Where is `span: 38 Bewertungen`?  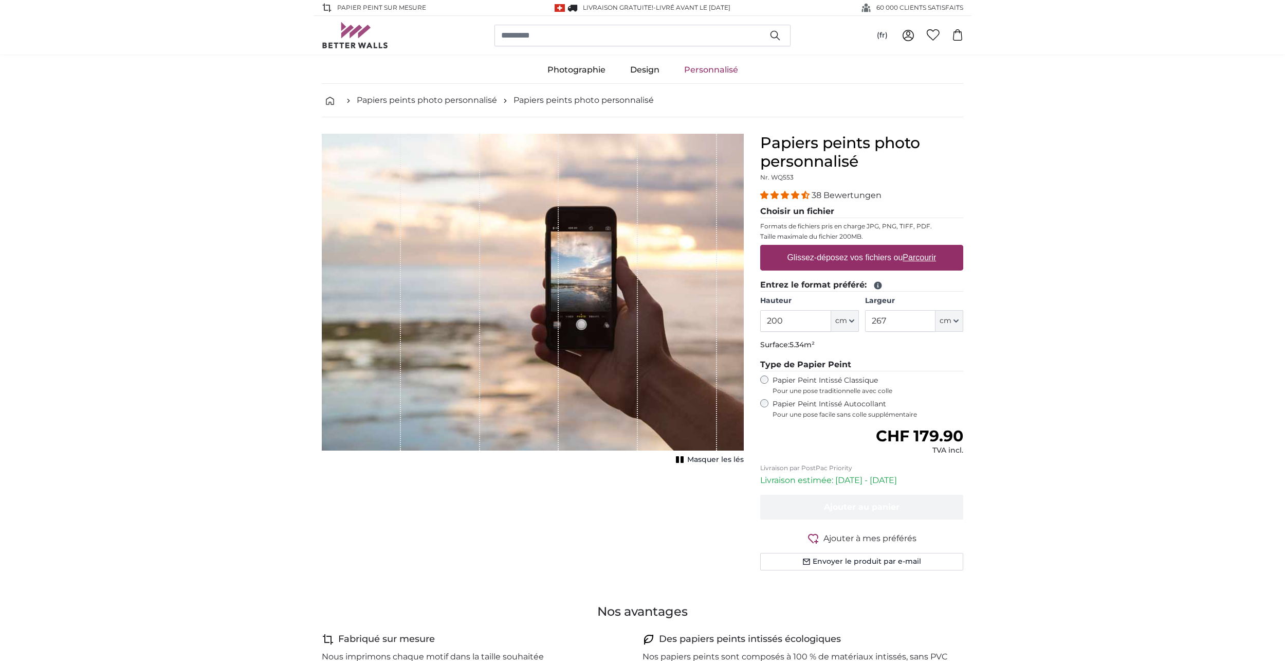 span: 38 Bewertungen is located at coordinates (847, 195).